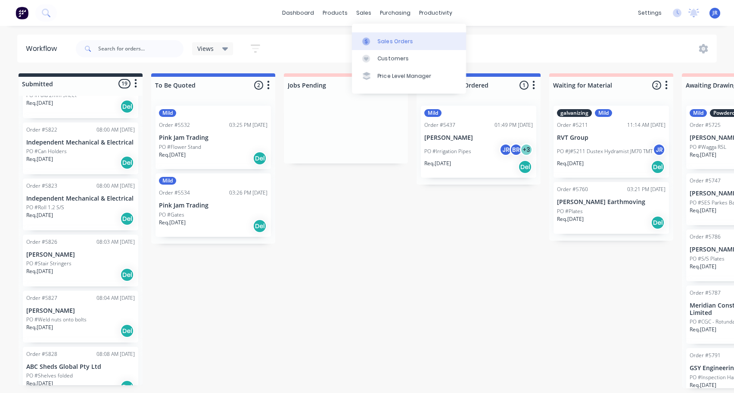 This screenshot has height=393, width=734. I want to click on p: ABC Sheds Global Pty Ltd, so click(81, 366).